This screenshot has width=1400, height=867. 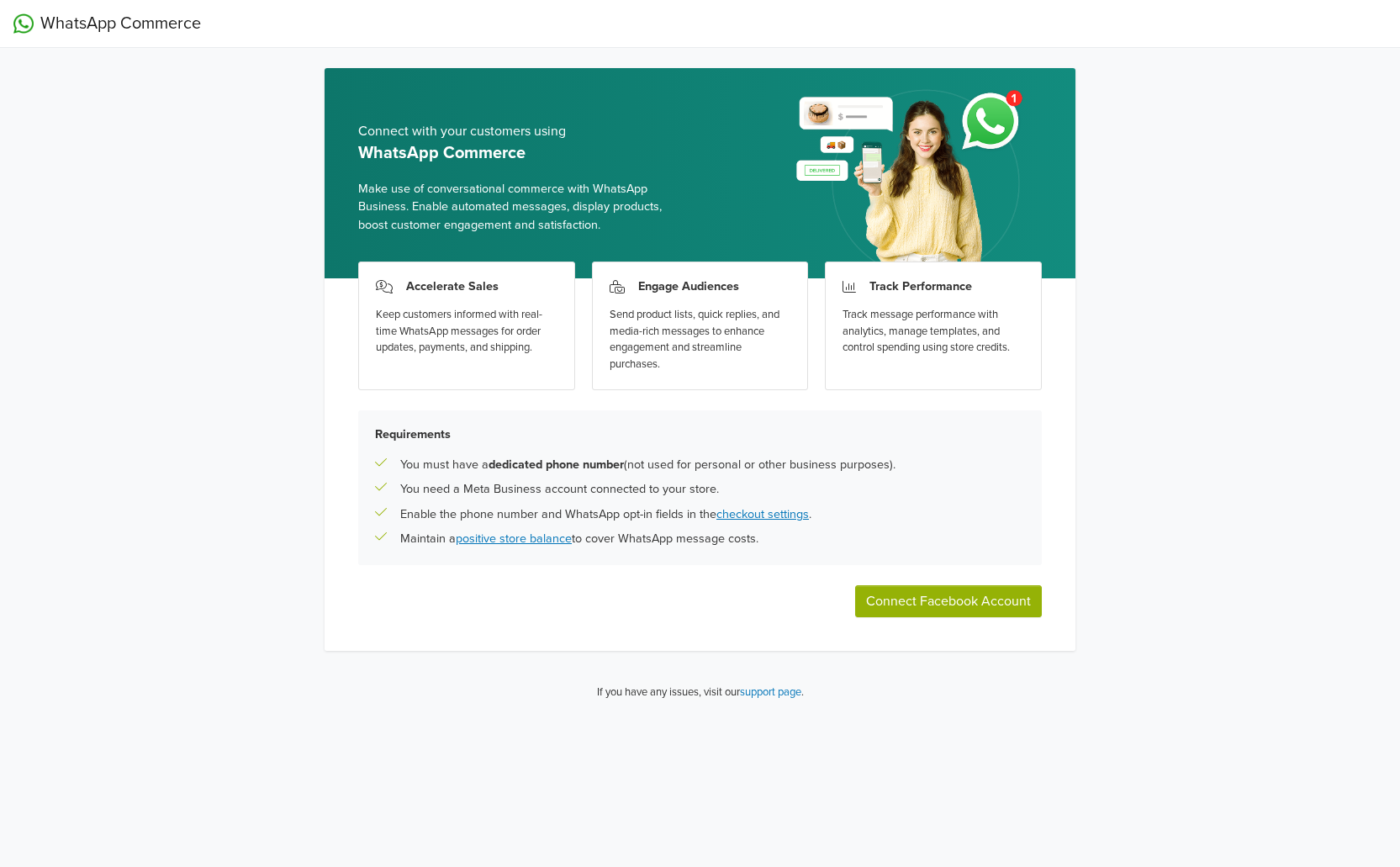 What do you see at coordinates (700, 434) in the screenshot?
I see `h5: Requirements` at bounding box center [700, 434].